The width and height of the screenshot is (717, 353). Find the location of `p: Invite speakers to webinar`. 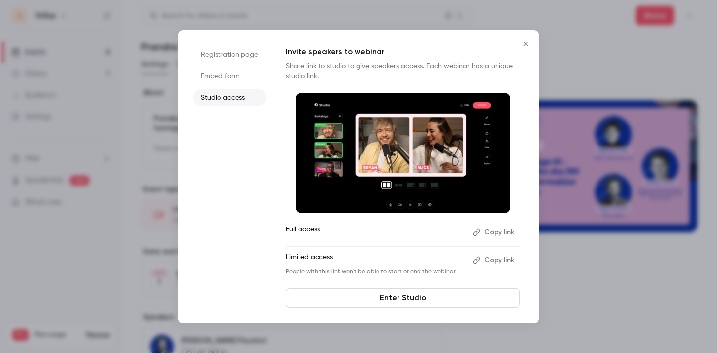

p: Invite speakers to webinar is located at coordinates (403, 52).